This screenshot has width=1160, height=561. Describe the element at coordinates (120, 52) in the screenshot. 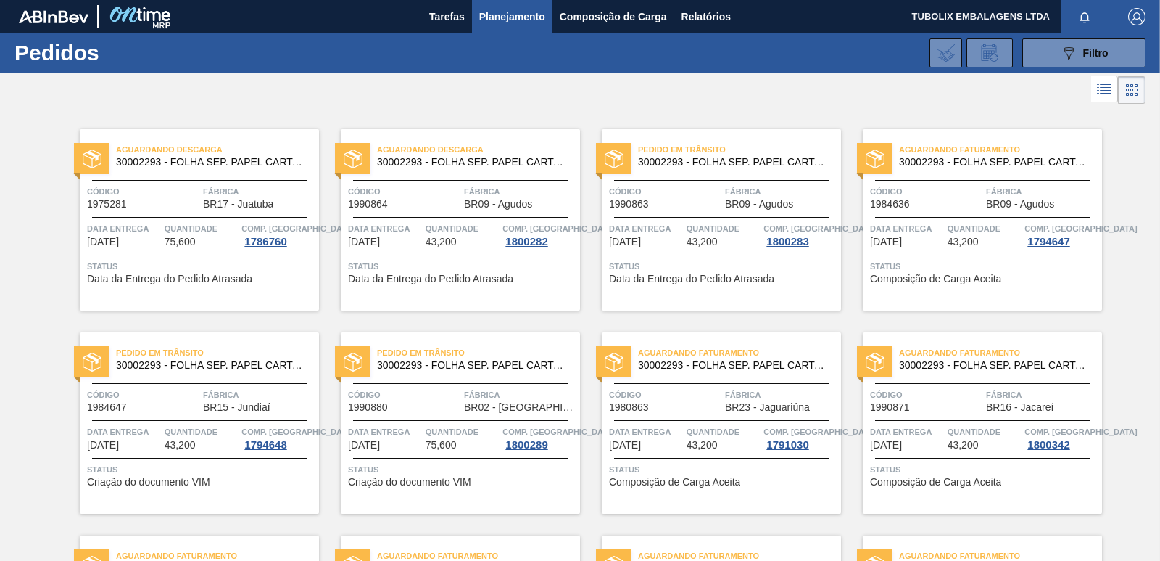

I see `h1: Pedidos` at that location.